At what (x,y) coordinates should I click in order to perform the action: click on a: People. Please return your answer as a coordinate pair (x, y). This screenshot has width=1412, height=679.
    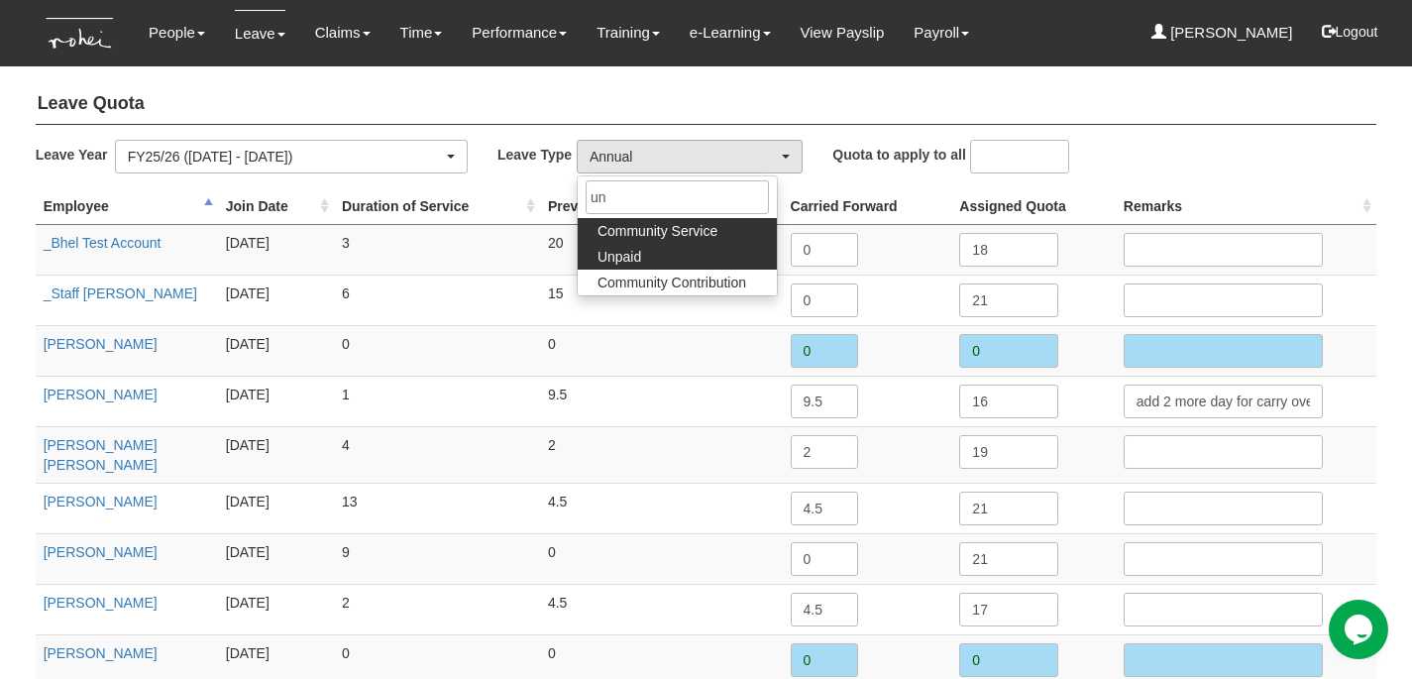
    Looking at the image, I should click on (176, 33).